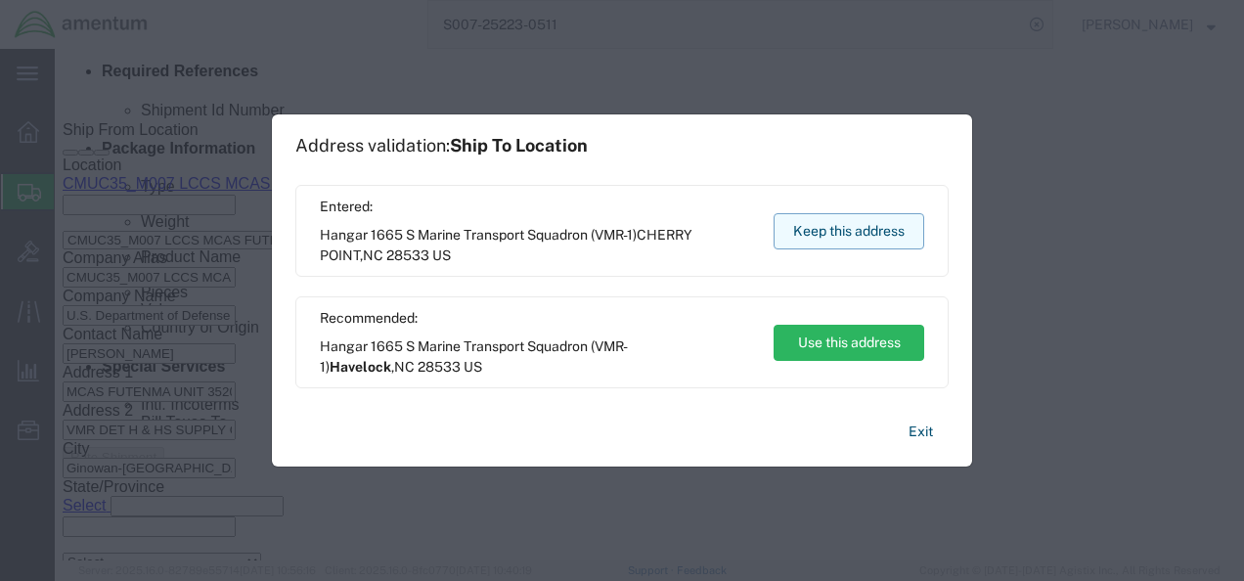  Describe the element at coordinates (441, 146) in the screenshot. I see `h1: Address validation:` at that location.